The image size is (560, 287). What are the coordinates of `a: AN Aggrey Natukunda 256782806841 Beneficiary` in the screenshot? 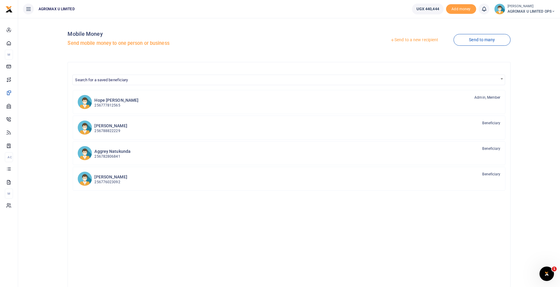 It's located at (289, 153).